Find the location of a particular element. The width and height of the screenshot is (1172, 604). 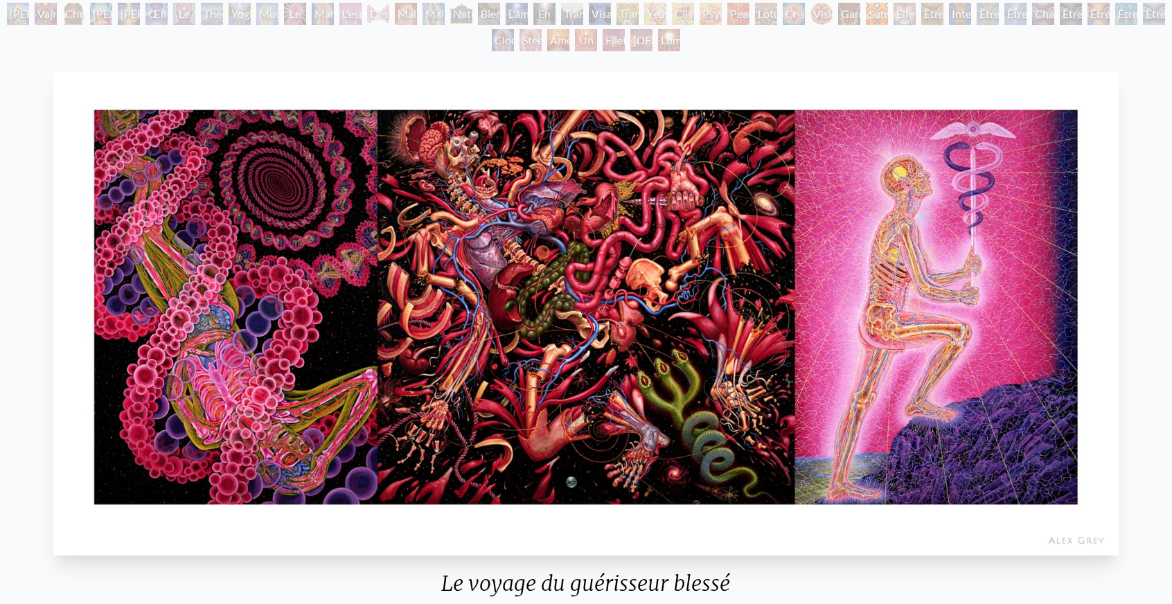

font: Mudra is located at coordinates (275, 13).